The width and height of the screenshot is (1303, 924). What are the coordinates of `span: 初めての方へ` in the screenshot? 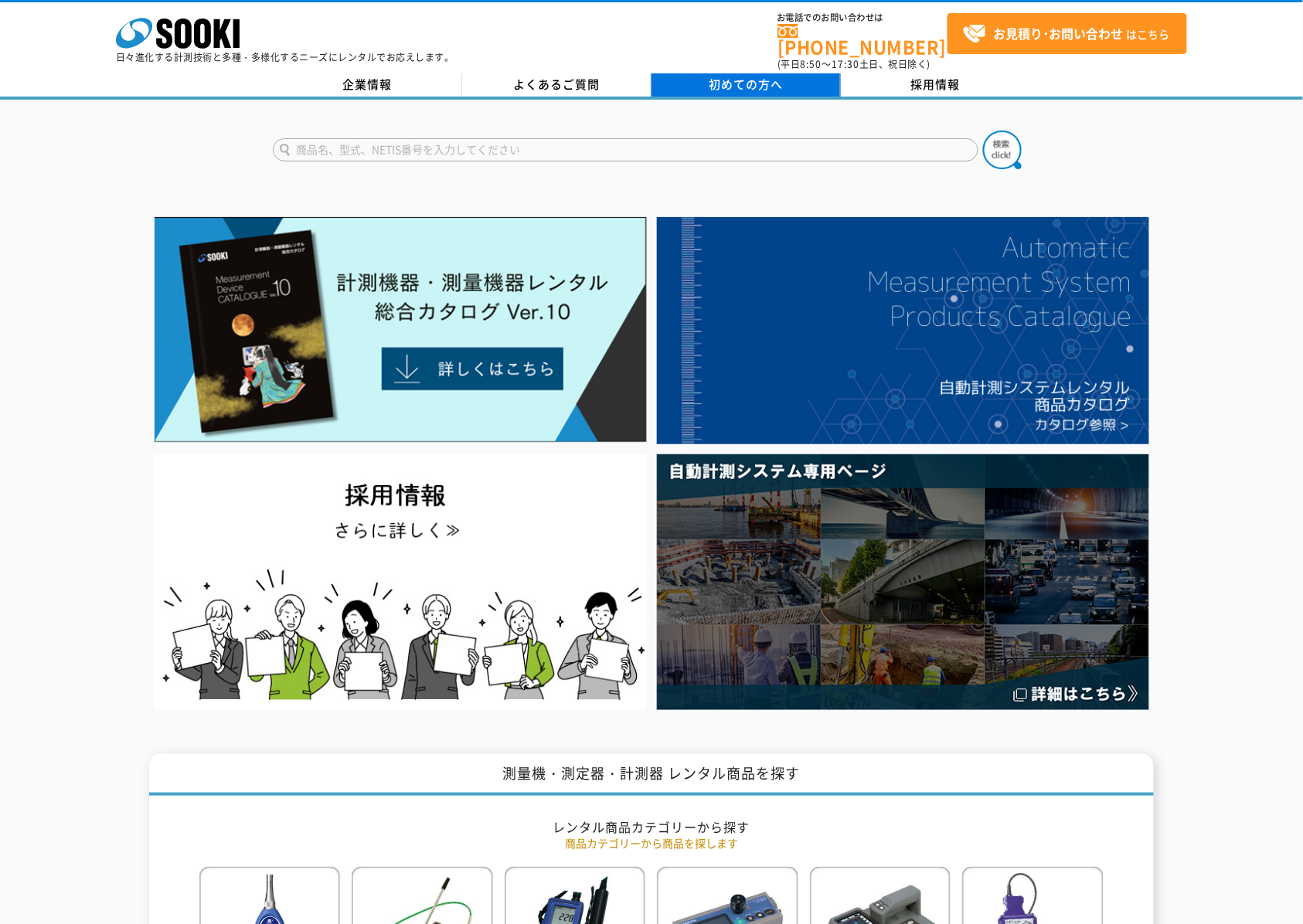 It's located at (747, 84).